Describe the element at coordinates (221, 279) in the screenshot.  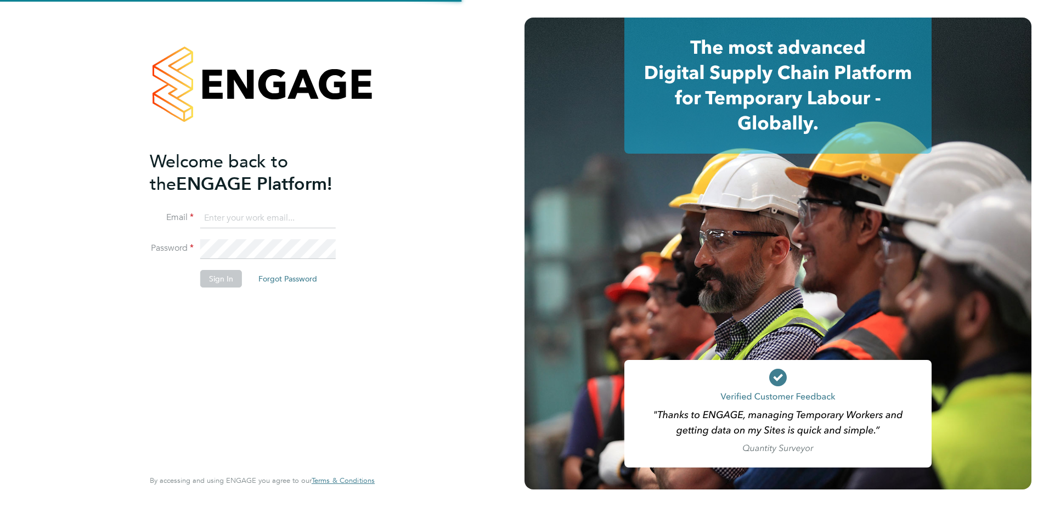
I see `button: Sign In` at that location.